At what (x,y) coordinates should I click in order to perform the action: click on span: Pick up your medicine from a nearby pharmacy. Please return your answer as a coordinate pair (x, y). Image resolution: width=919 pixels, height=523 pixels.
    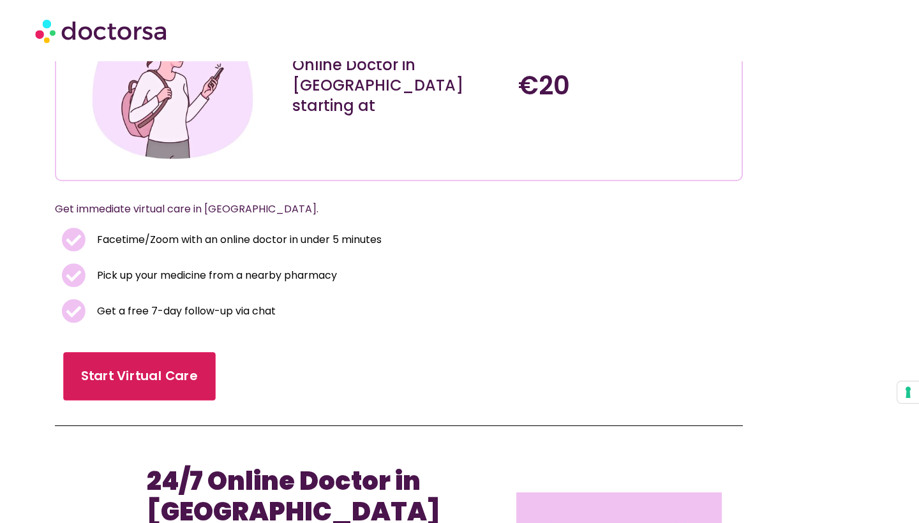
    Looking at the image, I should click on (215, 276).